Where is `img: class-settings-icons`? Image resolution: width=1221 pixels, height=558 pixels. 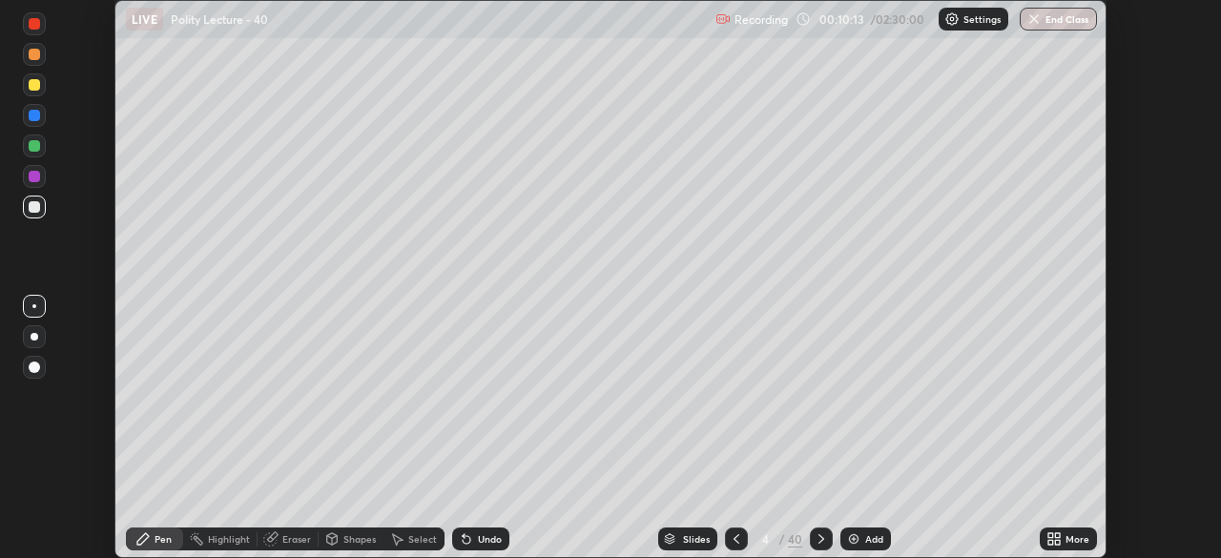 img: class-settings-icons is located at coordinates (952, 19).